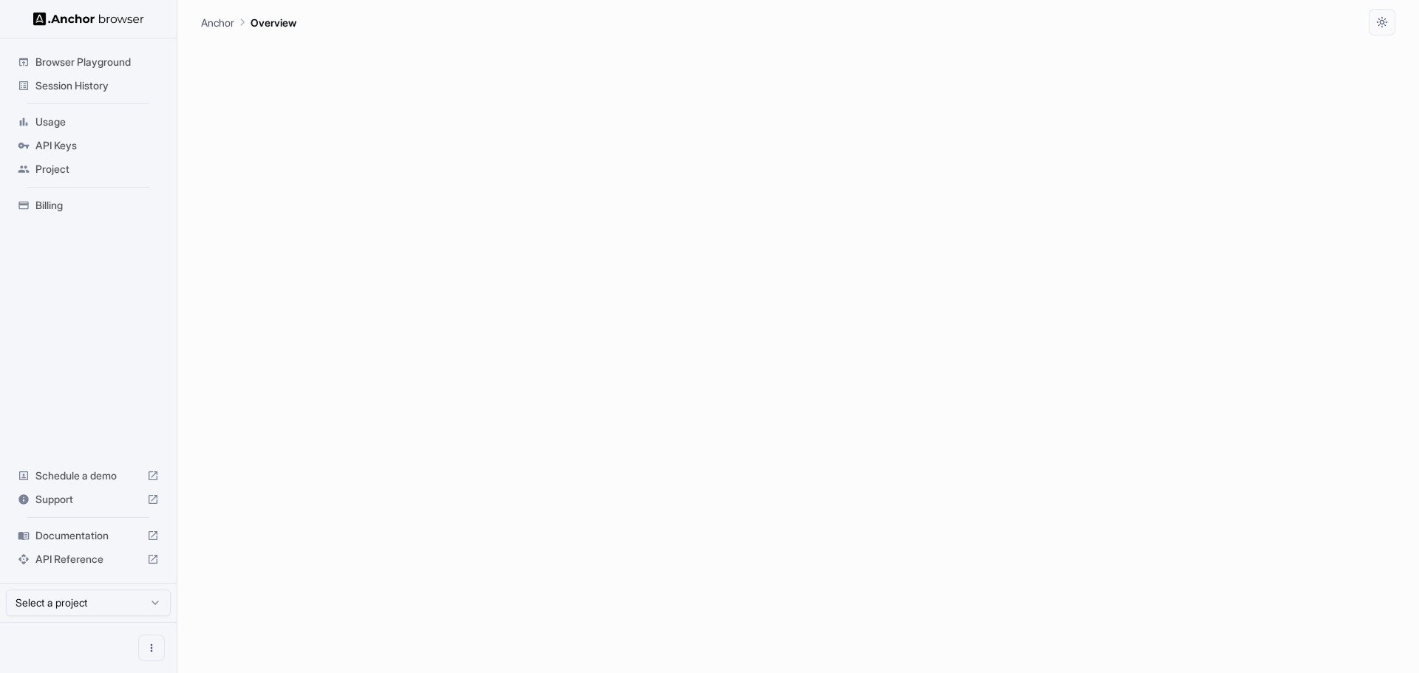 This screenshot has width=1419, height=673. Describe the element at coordinates (88, 560) in the screenshot. I see `span: API Reference` at that location.